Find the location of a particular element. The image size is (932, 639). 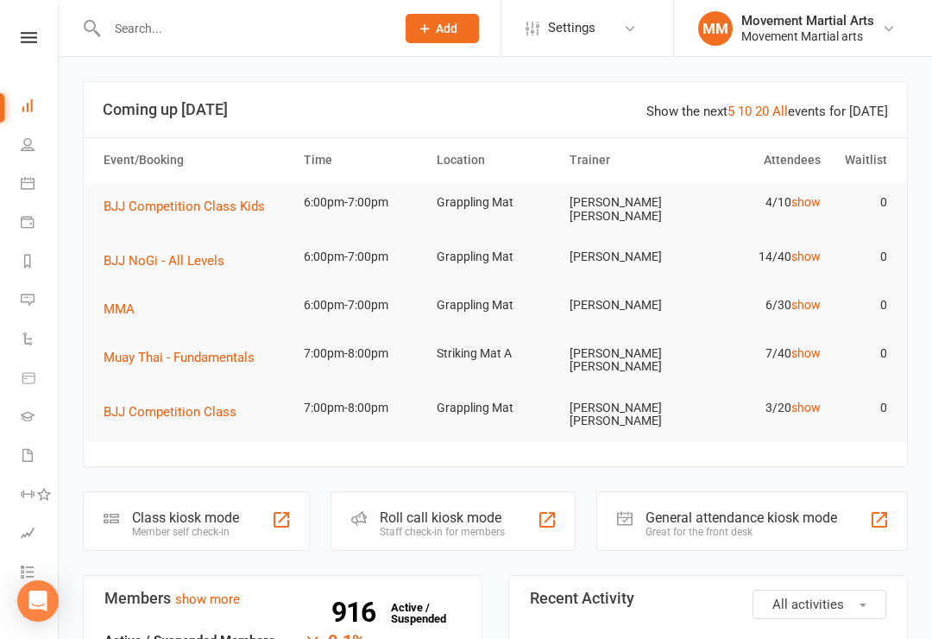

h3: Recent Activity is located at coordinates (708, 598).